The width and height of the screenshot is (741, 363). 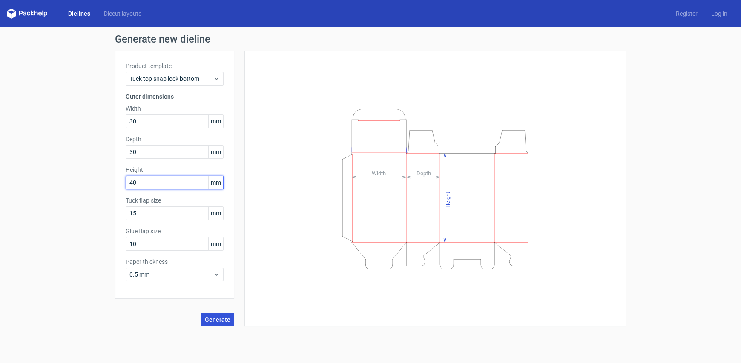 What do you see at coordinates (175, 201) in the screenshot?
I see `label: Tuck flap size` at bounding box center [175, 201].